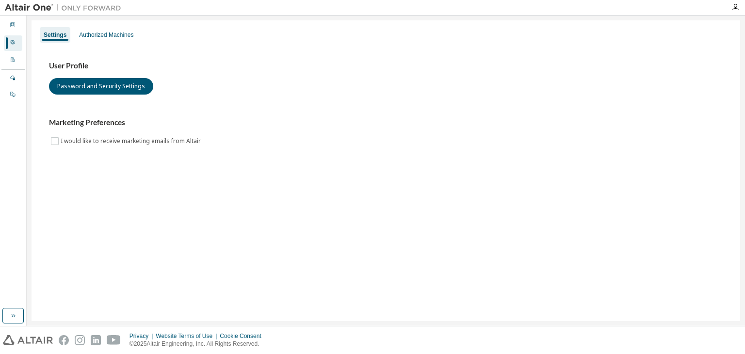 This screenshot has width=745, height=354. Describe the element at coordinates (13, 79) in the screenshot. I see `div: Managed` at that location.